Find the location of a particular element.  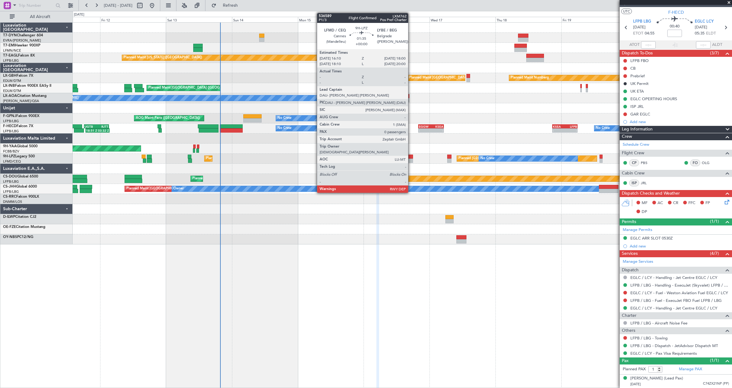

span: OE-FZE is located at coordinates (9, 227).